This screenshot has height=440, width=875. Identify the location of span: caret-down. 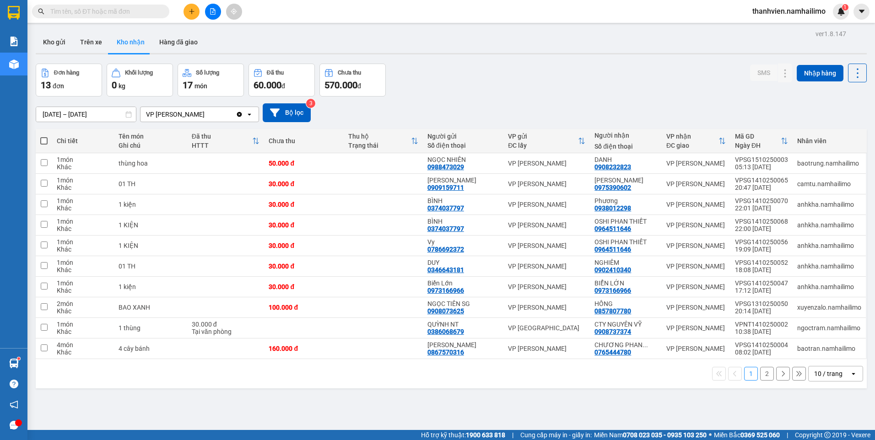
(862, 11).